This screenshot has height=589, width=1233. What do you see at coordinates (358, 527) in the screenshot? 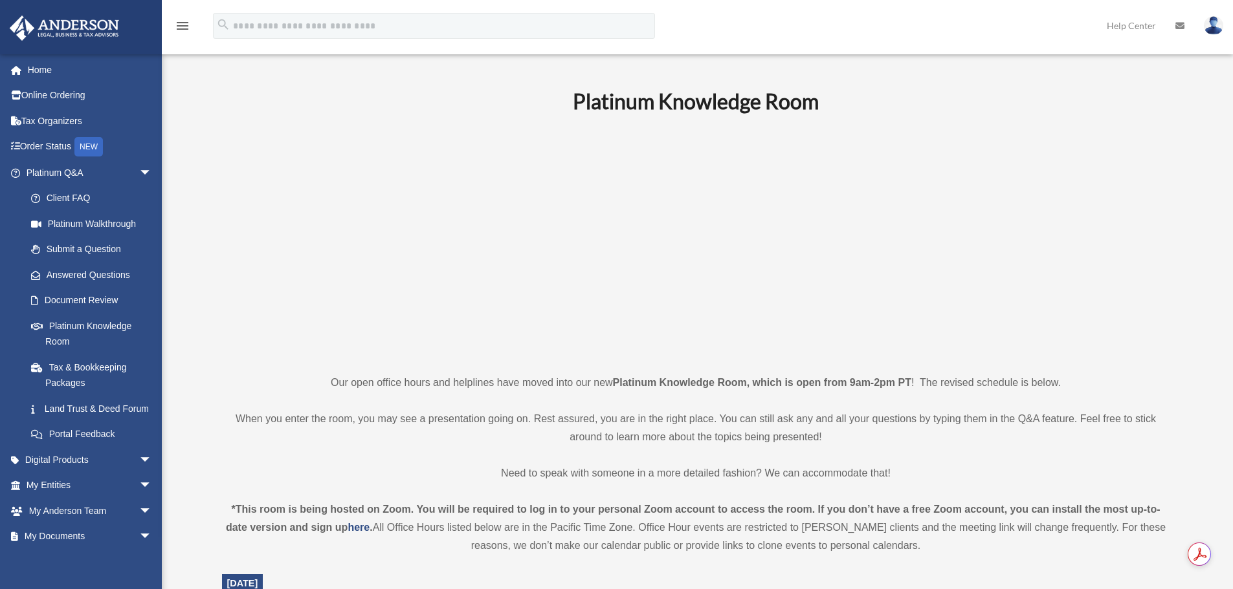
I see `a: here` at bounding box center [358, 527].